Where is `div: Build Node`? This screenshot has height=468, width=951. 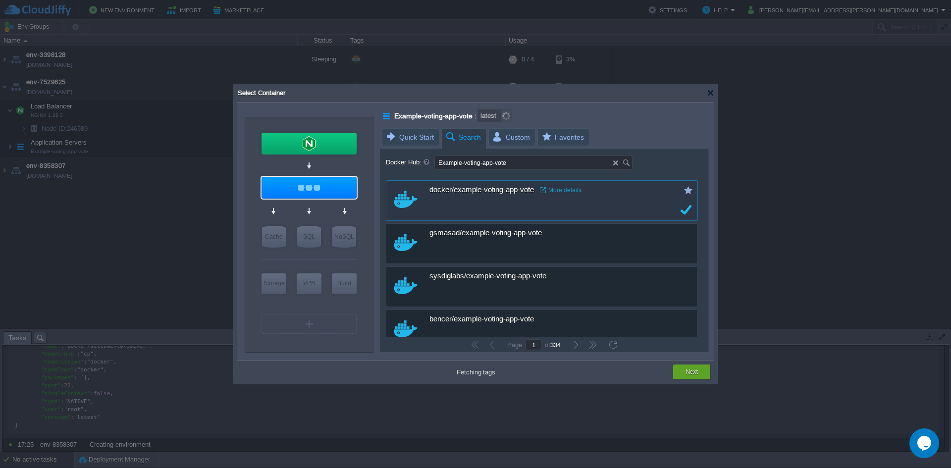
div: Build Node is located at coordinates (344, 284).